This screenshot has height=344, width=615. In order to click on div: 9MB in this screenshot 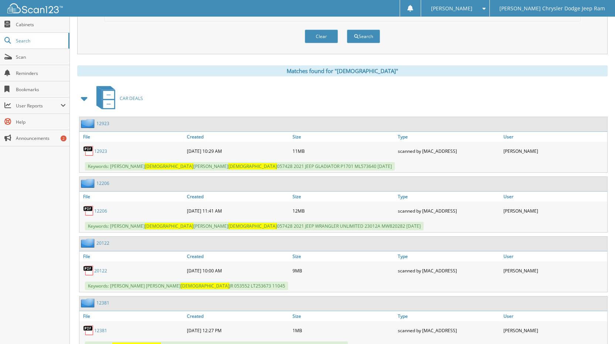, I will do `click(344, 271)`.